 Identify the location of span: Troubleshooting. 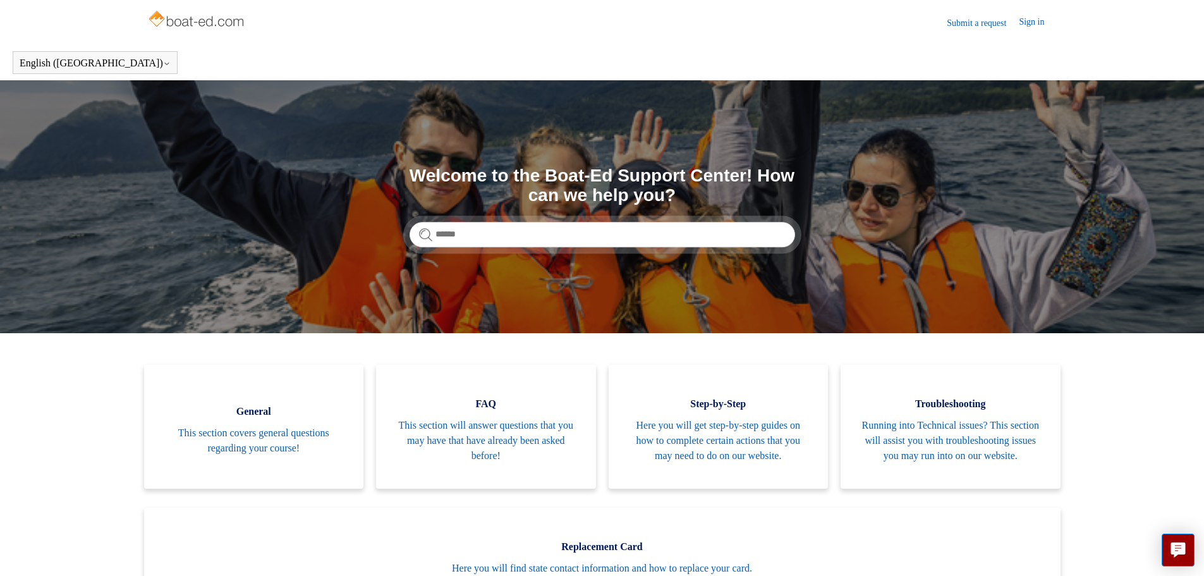
(950, 404).